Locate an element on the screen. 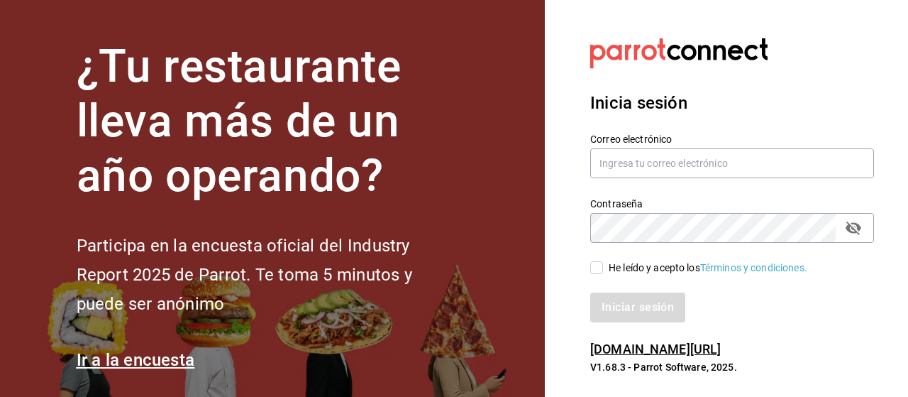 Image resolution: width=908 pixels, height=397 pixels. input: Ingresa tu correo electrónico is located at coordinates (732, 163).